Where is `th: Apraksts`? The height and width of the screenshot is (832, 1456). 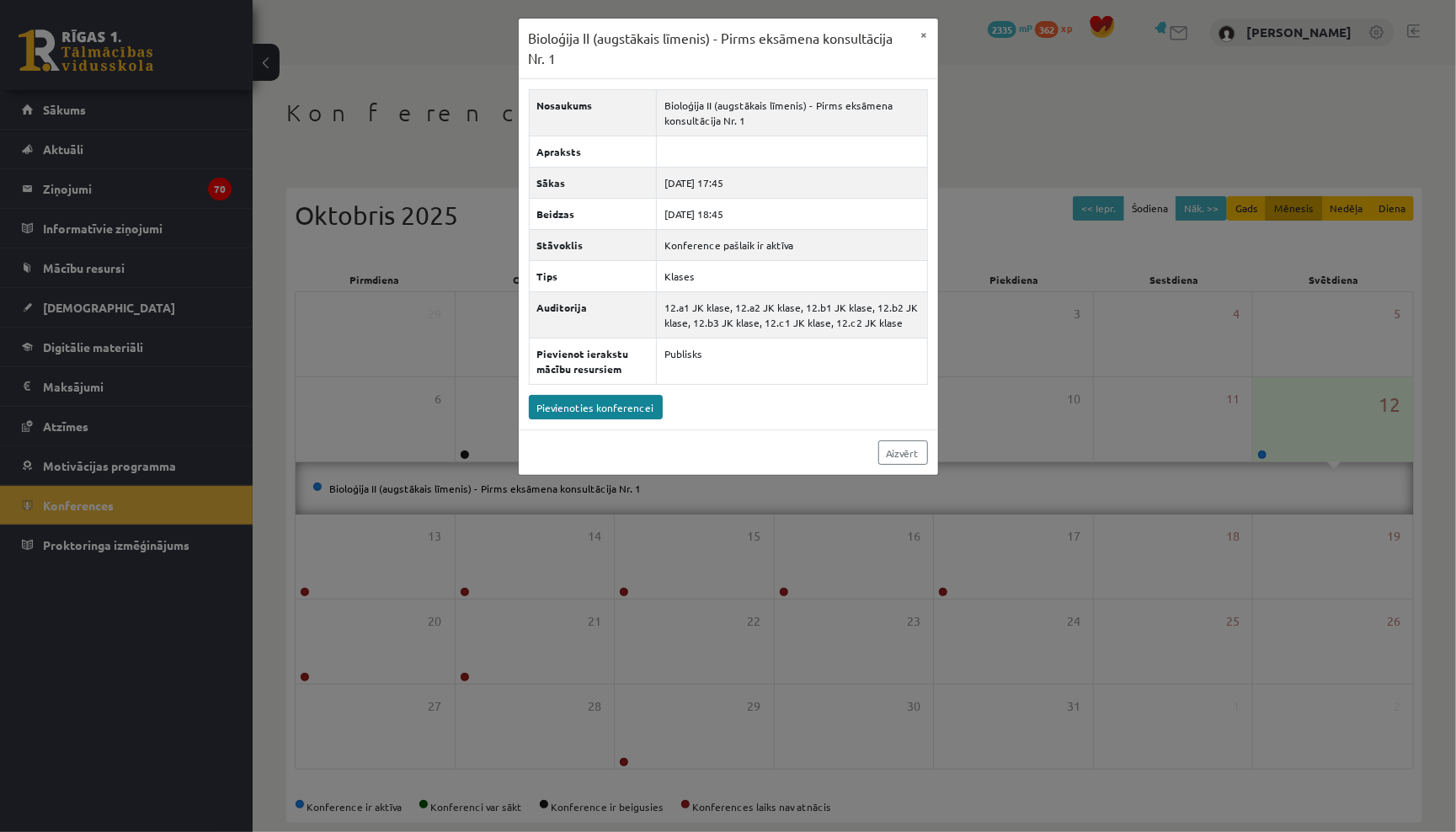
th: Apraksts is located at coordinates (593, 151).